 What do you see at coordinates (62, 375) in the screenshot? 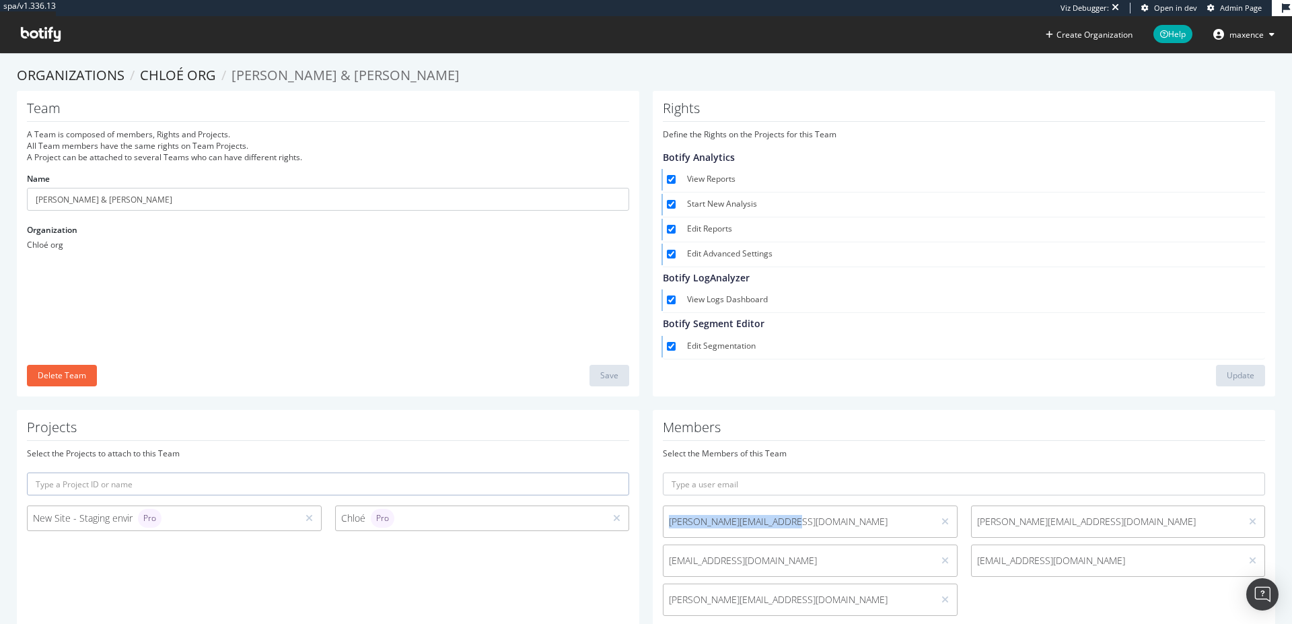
I see `div: Delete Team` at bounding box center [62, 375].